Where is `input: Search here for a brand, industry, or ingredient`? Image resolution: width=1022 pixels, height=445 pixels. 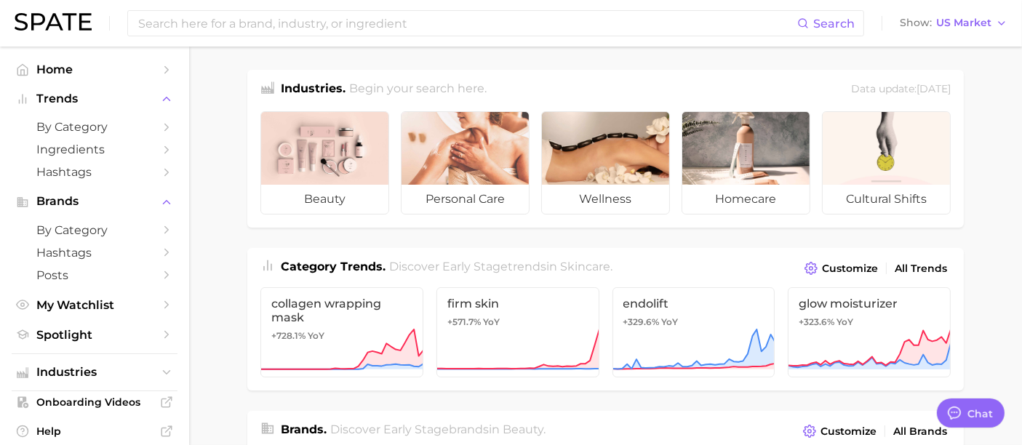
input: Search here for a brand, industry, or ingredient is located at coordinates (467, 23).